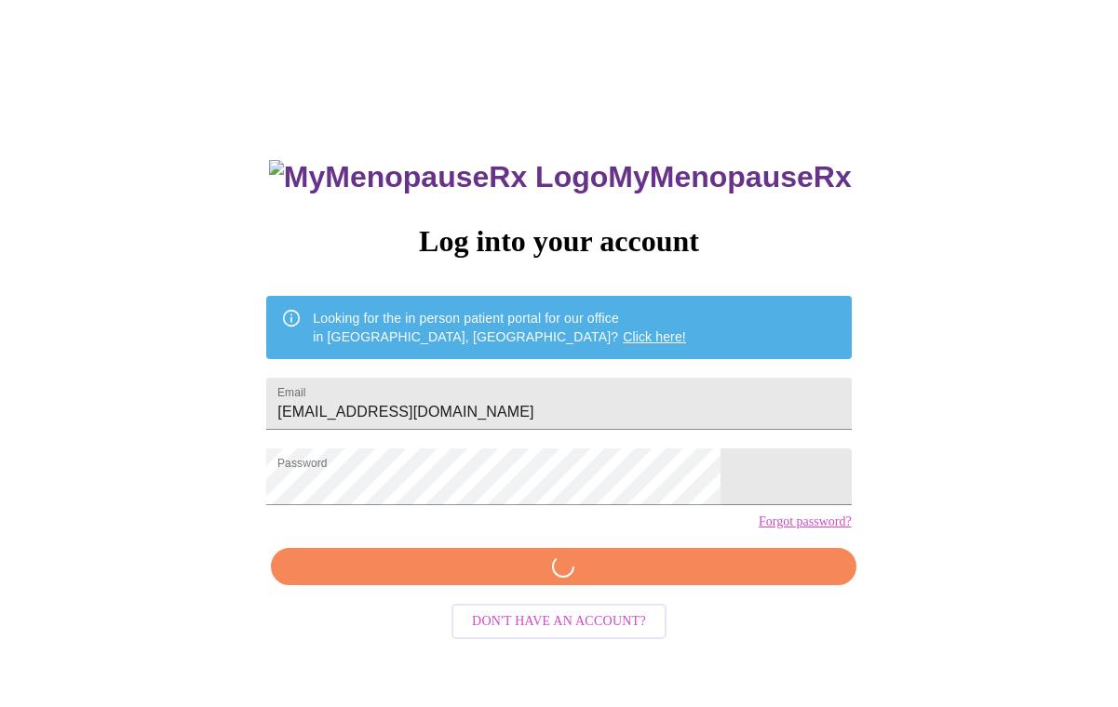 This screenshot has width=1118, height=707. I want to click on h3: MyMenopauseRx, so click(560, 177).